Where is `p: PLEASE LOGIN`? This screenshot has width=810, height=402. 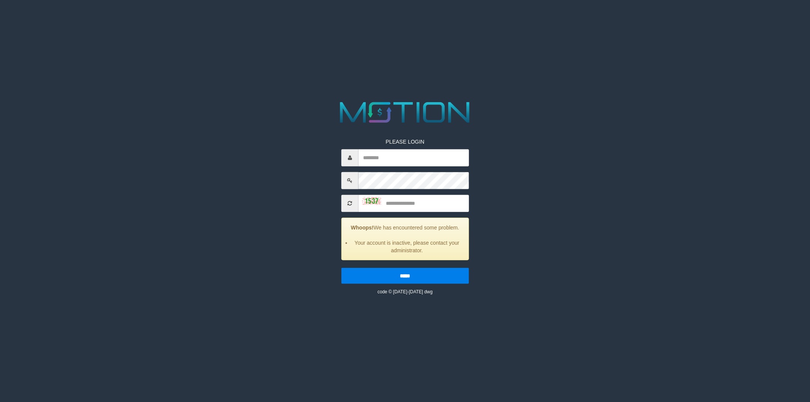 p: PLEASE LOGIN is located at coordinates (405, 141).